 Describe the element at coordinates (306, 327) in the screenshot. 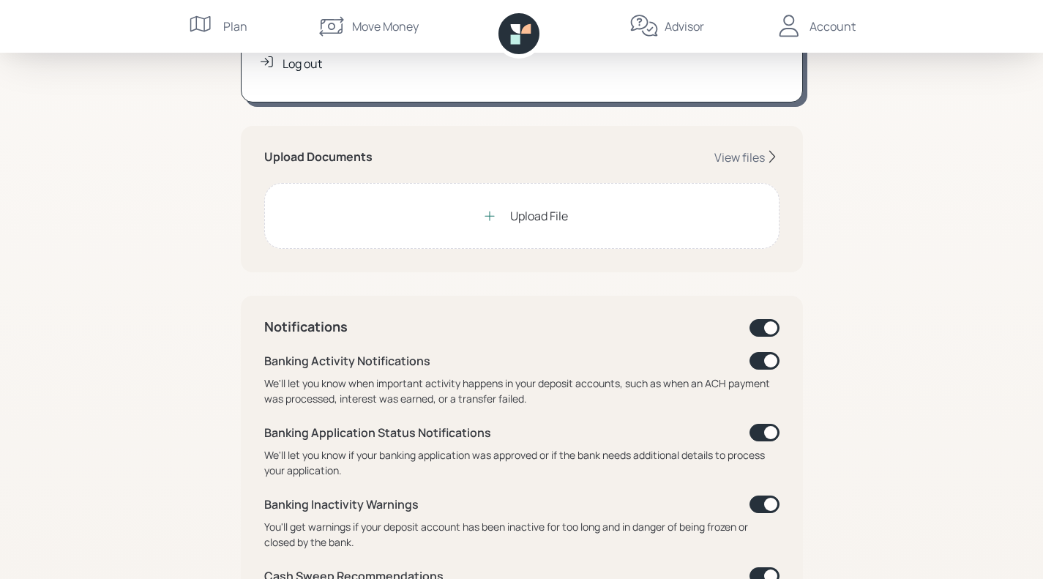

I see `h4: Notifications` at that location.